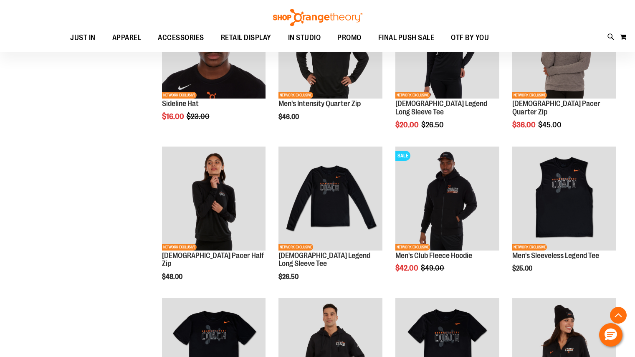 This screenshot has height=357, width=635. What do you see at coordinates (564, 198) in the screenshot?
I see `img: OTF Mens Coach FA23 Legend Sleeveless Tee - Black primary image` at bounding box center [564, 198].